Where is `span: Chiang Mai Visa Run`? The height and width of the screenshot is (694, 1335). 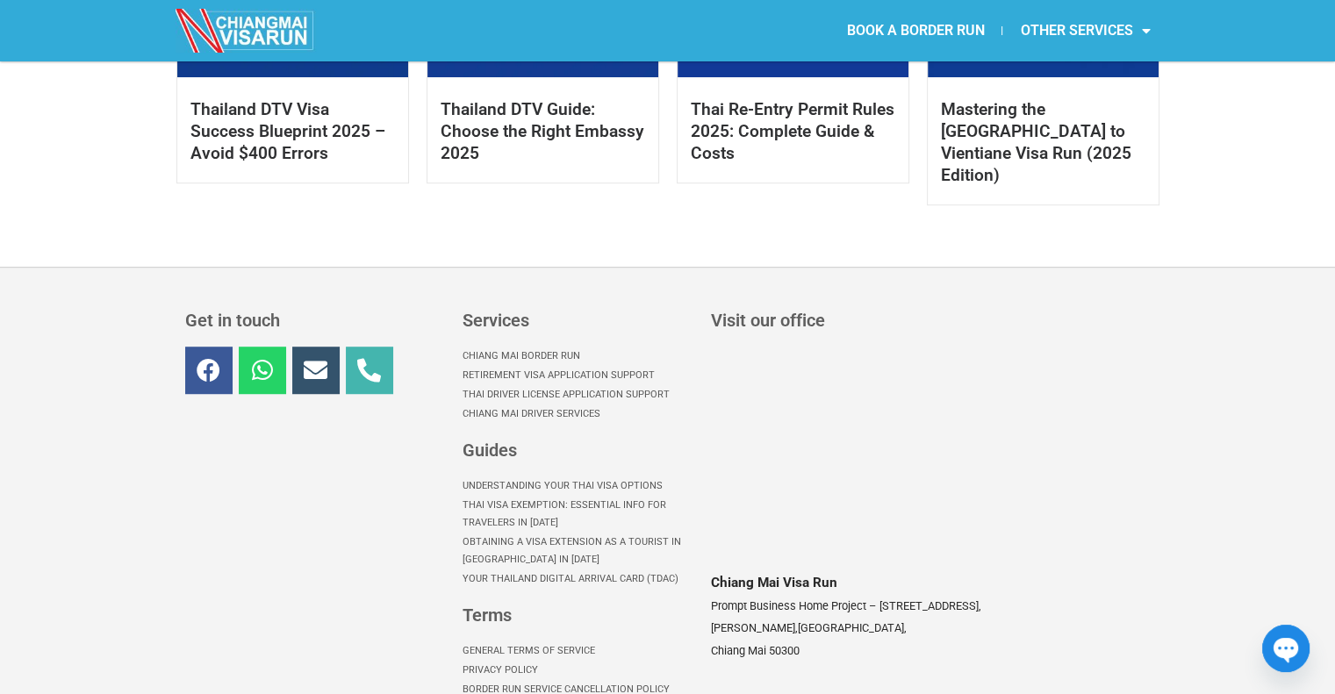 span: Chiang Mai Visa Run is located at coordinates (774, 583).